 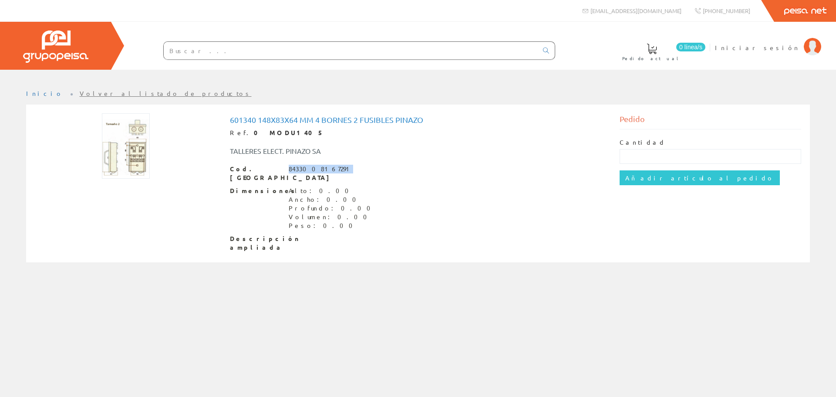 I want to click on div: TALLERES ELECT. PINAZO SA, so click(x=337, y=151).